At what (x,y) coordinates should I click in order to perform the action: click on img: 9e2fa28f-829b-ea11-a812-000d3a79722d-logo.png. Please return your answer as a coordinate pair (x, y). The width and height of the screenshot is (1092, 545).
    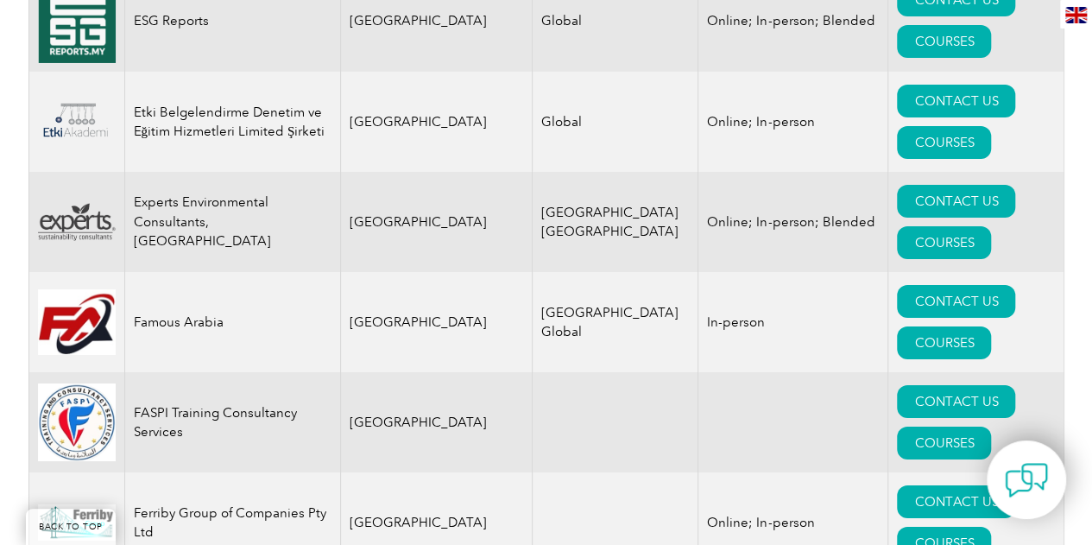
    Looking at the image, I should click on (77, 122).